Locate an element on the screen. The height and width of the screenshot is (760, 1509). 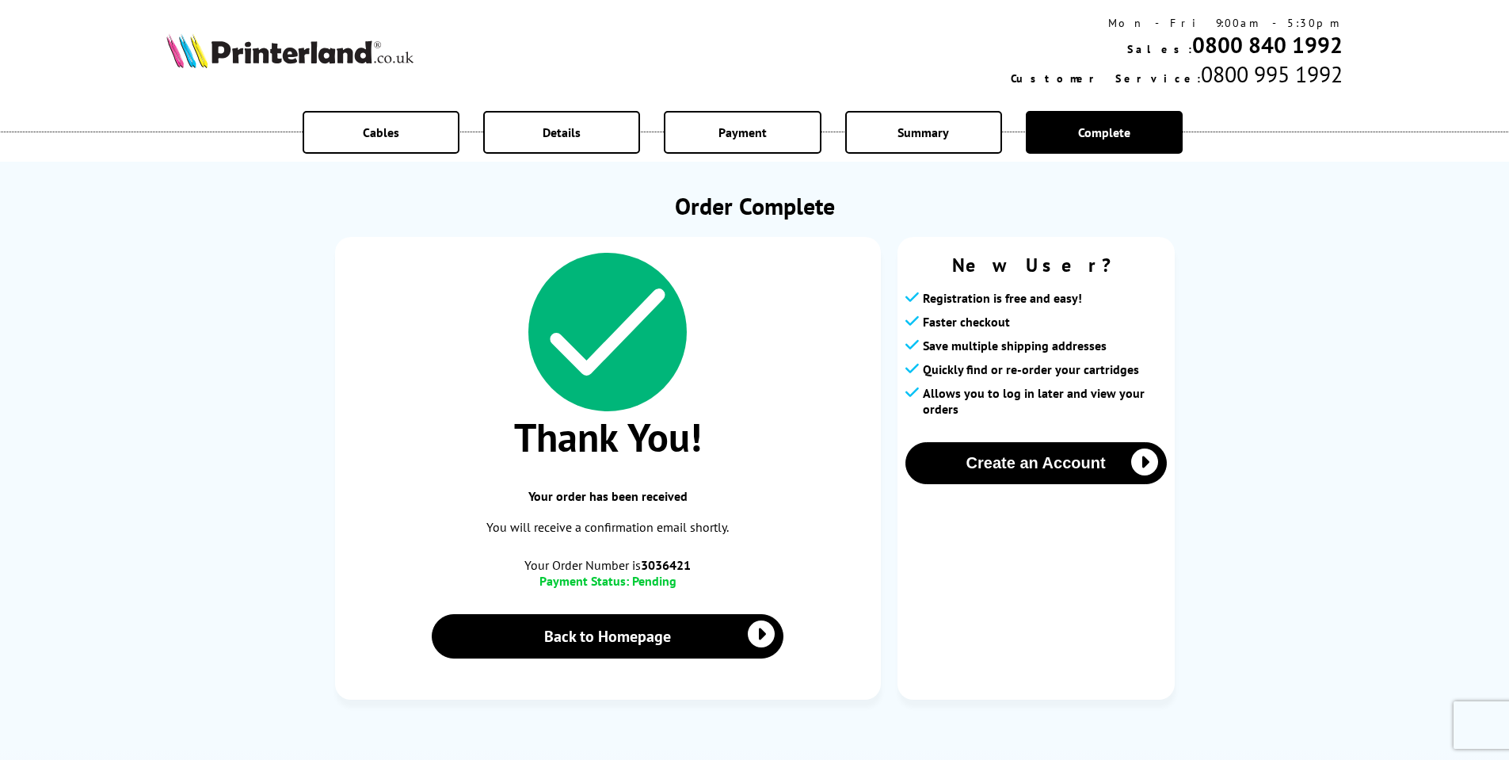
p: You will receive a confirmation email shortly. is located at coordinates (608, 527).